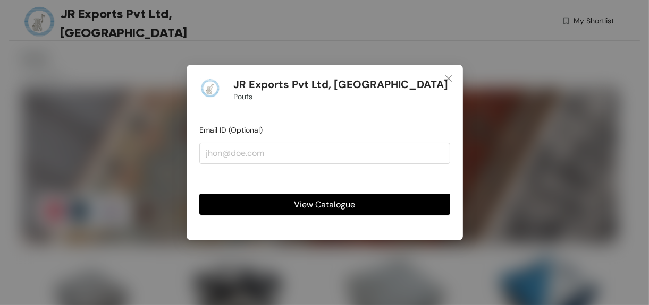 This screenshot has width=649, height=305. What do you see at coordinates (448, 79) in the screenshot?
I see `button: Close` at bounding box center [448, 79].